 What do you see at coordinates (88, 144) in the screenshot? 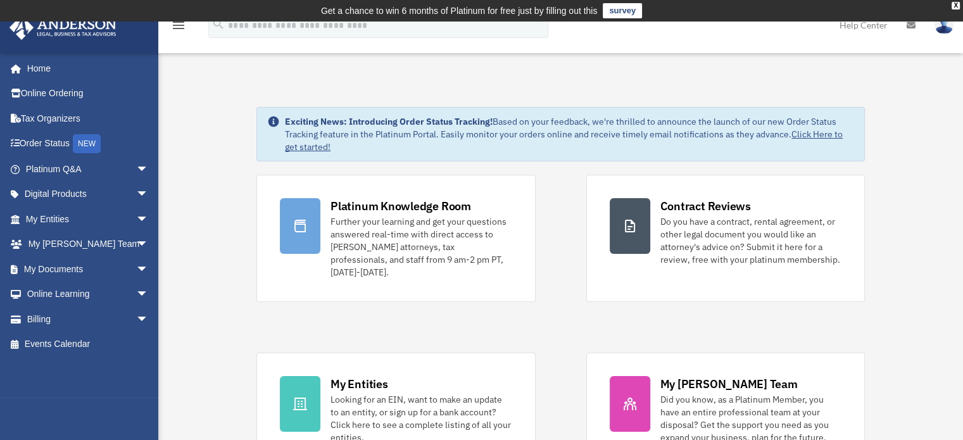
I see `a: Order StatusNEW` at bounding box center [88, 144].